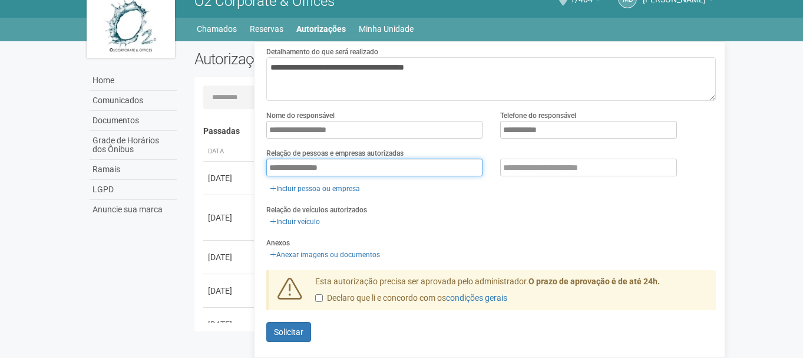  I want to click on a: Anuncie sua marca, so click(133, 209).